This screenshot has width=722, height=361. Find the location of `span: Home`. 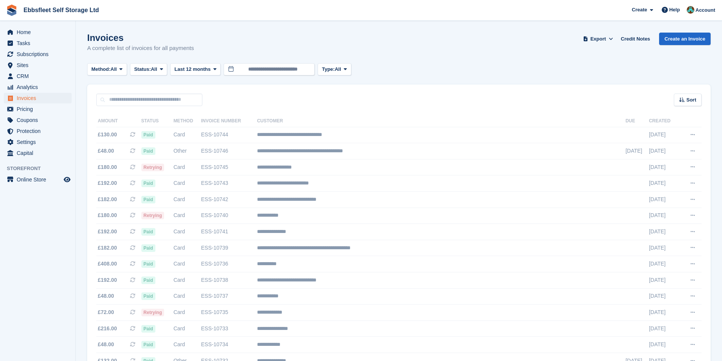

span: Home is located at coordinates (39, 32).